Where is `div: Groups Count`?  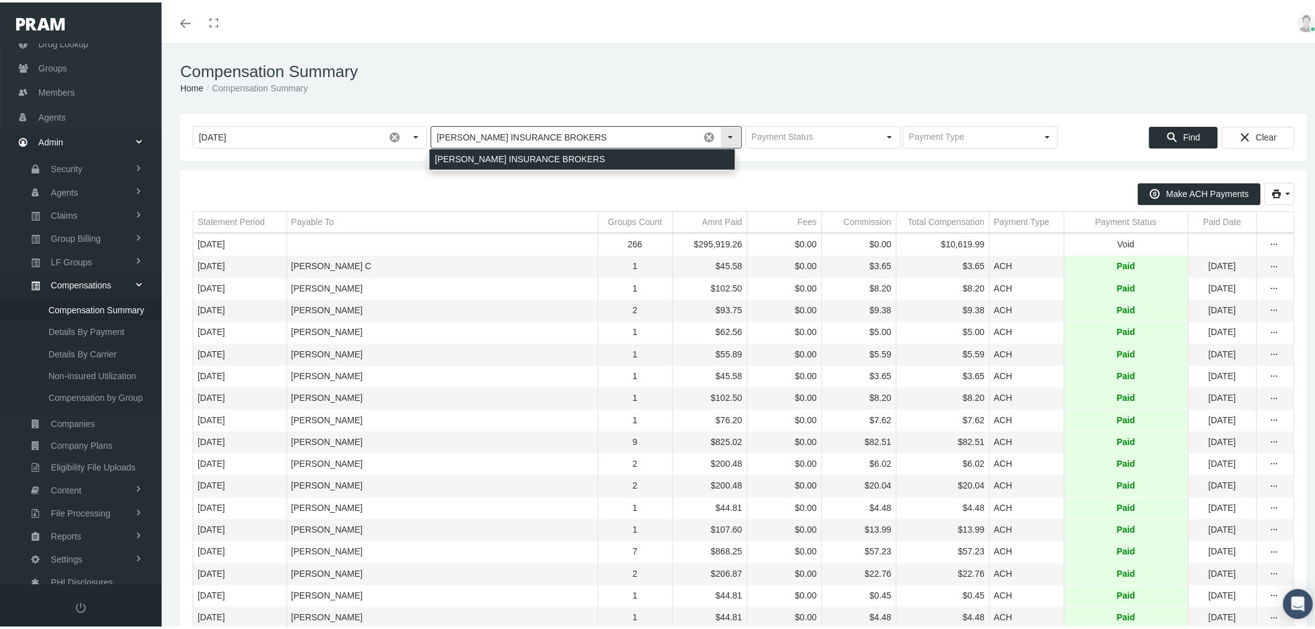 div: Groups Count is located at coordinates (634, 219).